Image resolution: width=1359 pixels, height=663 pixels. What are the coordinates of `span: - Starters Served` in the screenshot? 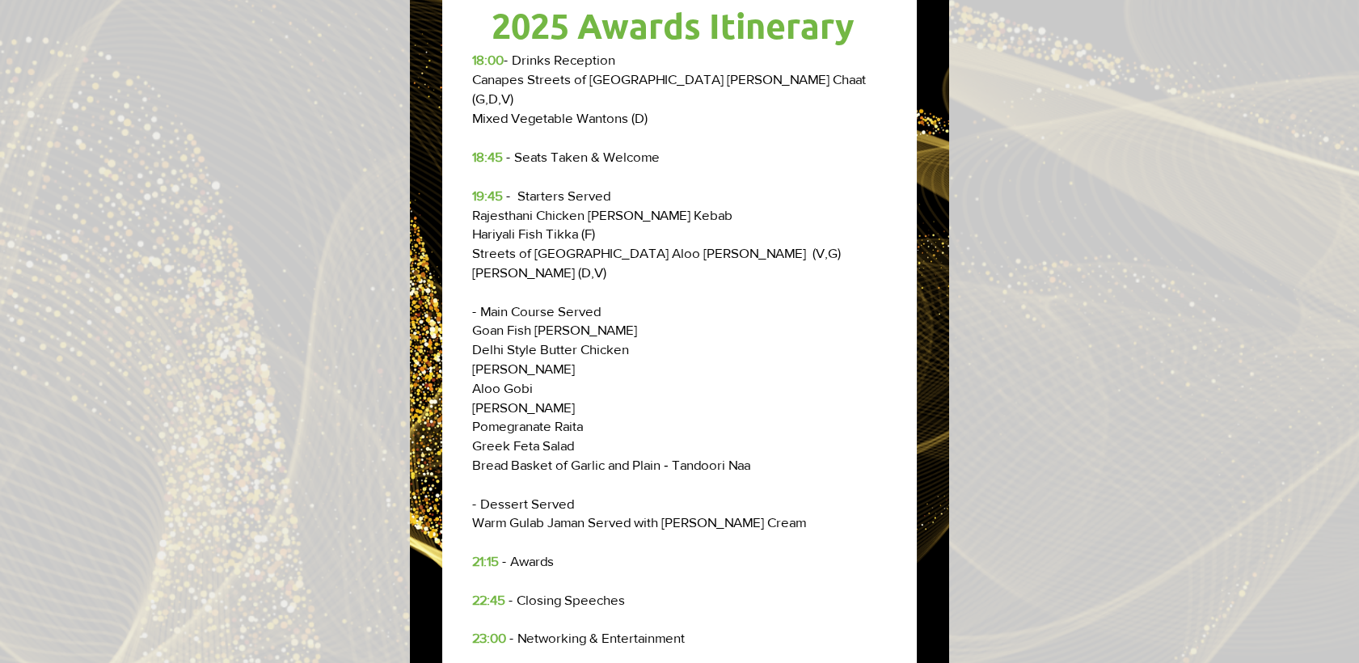 It's located at (558, 195).